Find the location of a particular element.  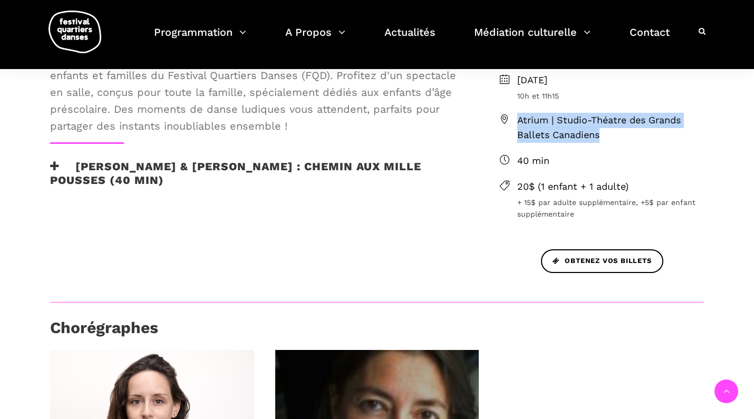

span: + 15$ par adulte supplémentaire, +5$ par enfant supplémentaire is located at coordinates (611, 208).